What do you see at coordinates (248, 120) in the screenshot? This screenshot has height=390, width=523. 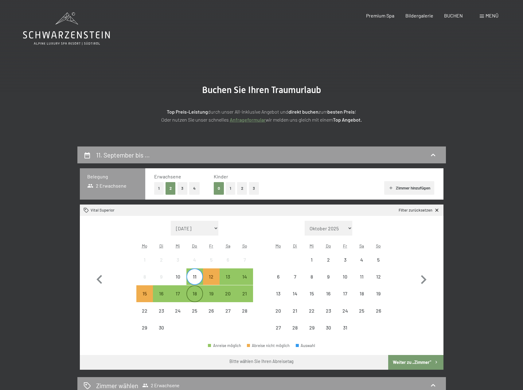 I see `a: Anfrageformular` at bounding box center [248, 120].